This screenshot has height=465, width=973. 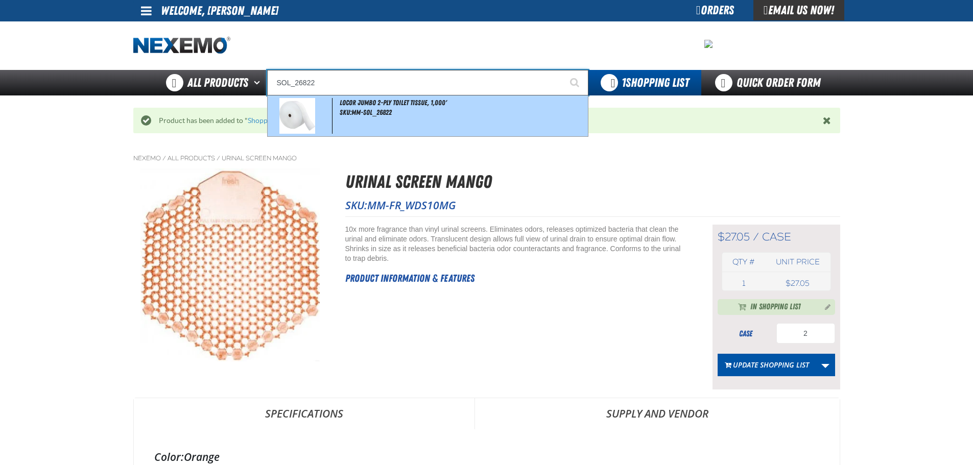 I want to click on img: 792e258ba9f2e0418e18c59e573ab877.png, so click(x=709, y=44).